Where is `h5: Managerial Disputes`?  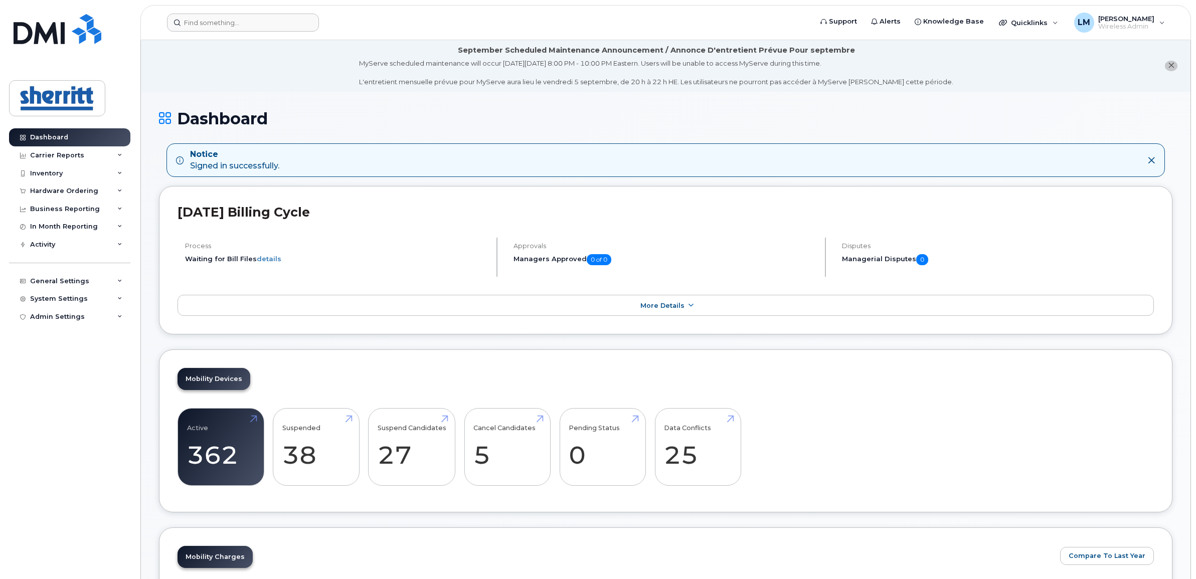 h5: Managerial Disputes is located at coordinates (998, 260).